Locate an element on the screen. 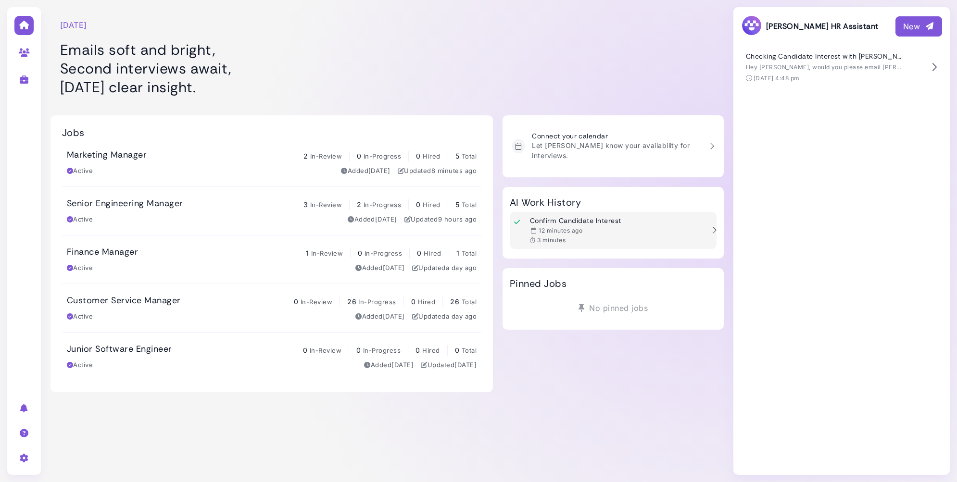  h3: Marketing Manager is located at coordinates (107, 155).